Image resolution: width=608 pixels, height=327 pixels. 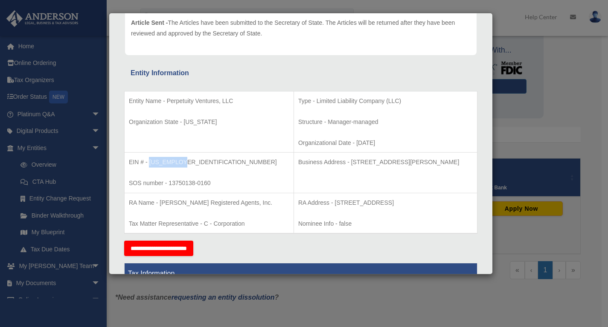 What do you see at coordinates (149, 23) in the screenshot?
I see `span: Article Sent -` at bounding box center [149, 23].